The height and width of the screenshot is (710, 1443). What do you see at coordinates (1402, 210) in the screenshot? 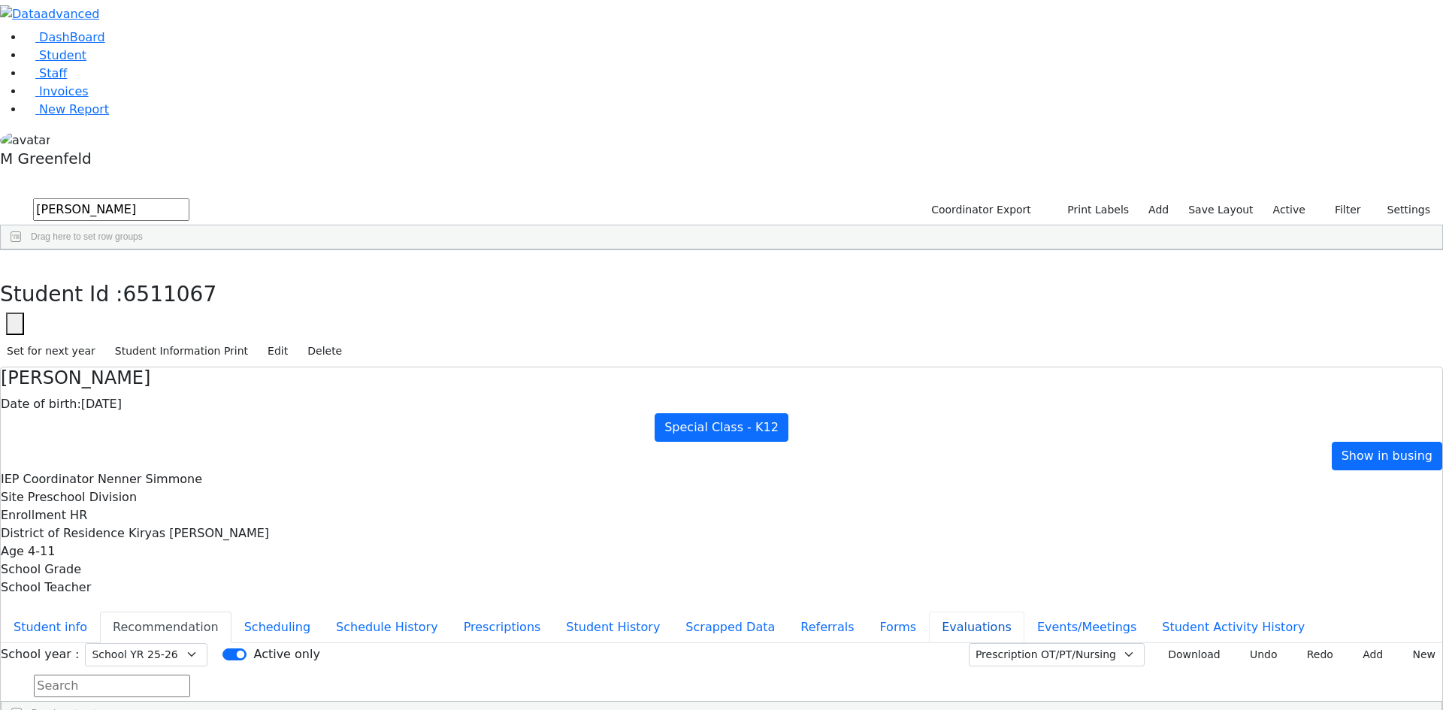
I see `button: Settings` at bounding box center [1402, 210].